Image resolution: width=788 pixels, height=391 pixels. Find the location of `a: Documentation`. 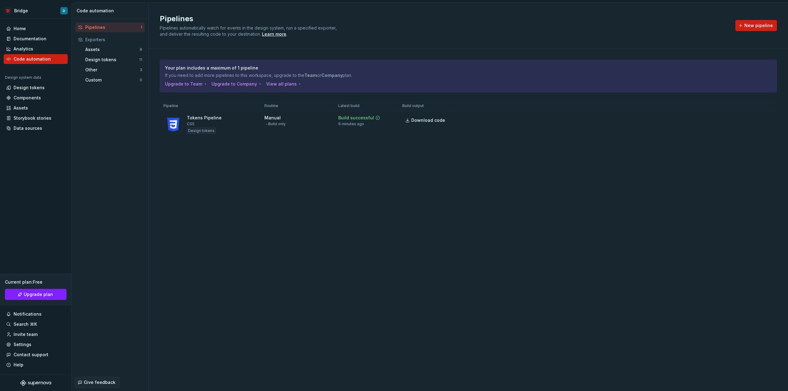

a: Documentation is located at coordinates (36, 39).